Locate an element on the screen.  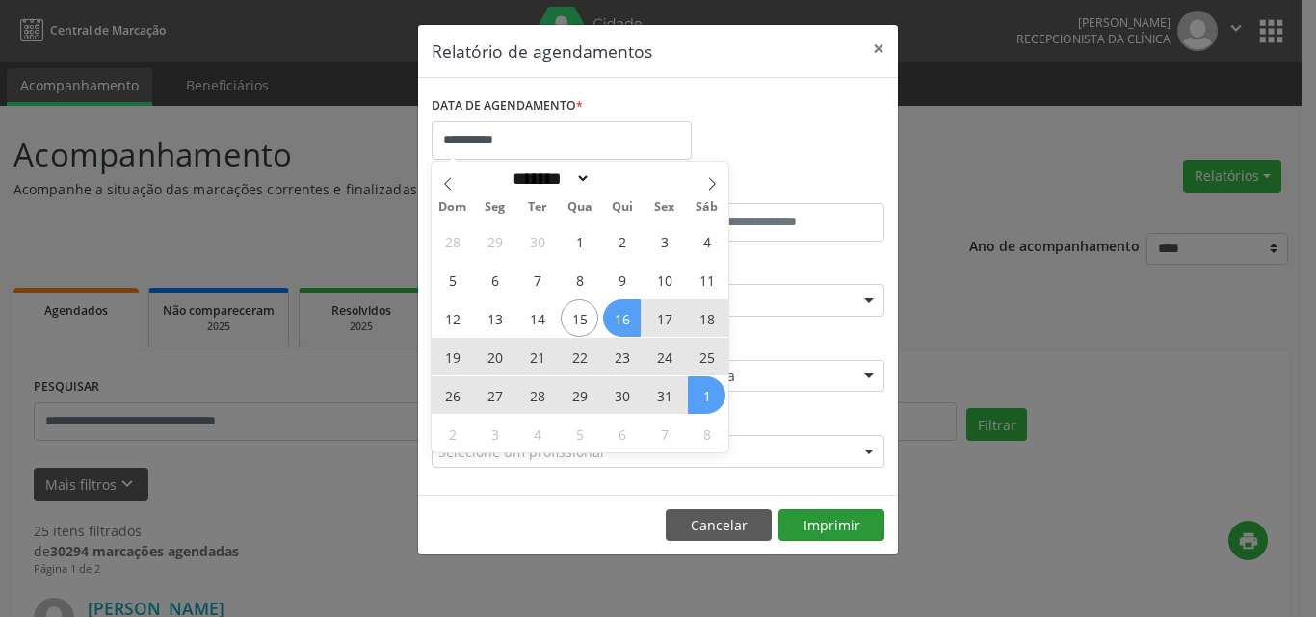
span: Outubro 12, 2025 is located at coordinates (452, 318).